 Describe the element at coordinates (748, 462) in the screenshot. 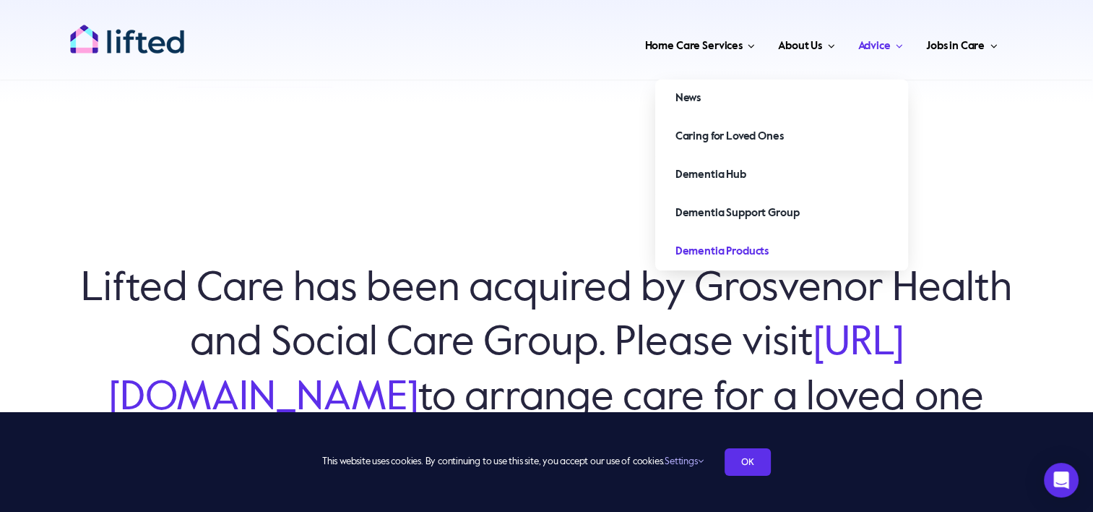

I see `a: OK` at that location.